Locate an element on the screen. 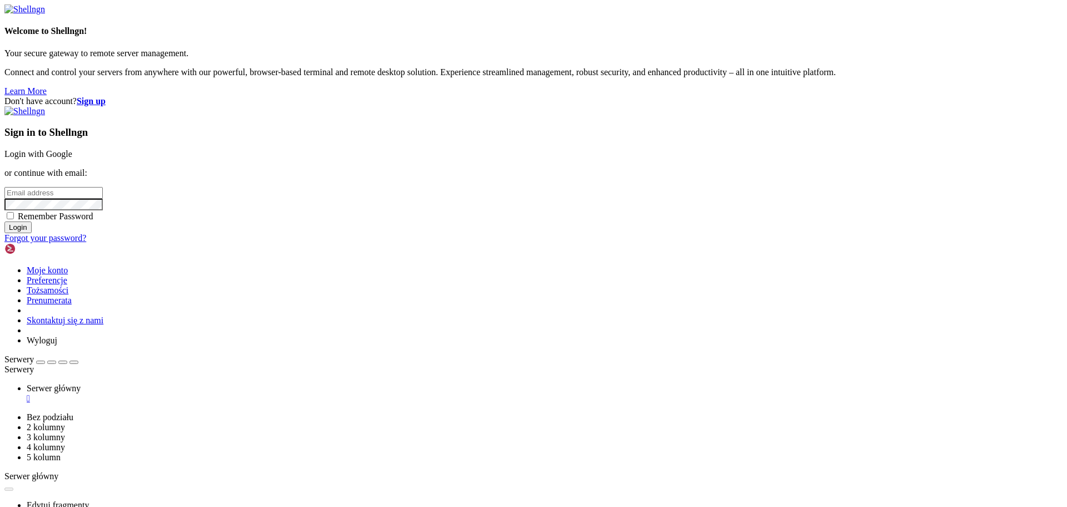 This screenshot has width=1067, height=507. font: Preferencje is located at coordinates (47, 280).